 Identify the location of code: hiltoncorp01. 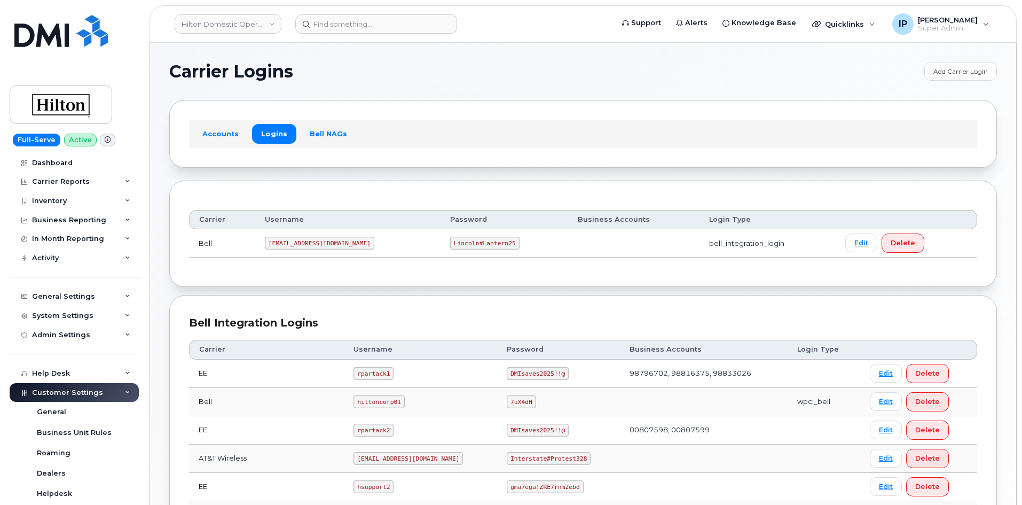
(379, 402).